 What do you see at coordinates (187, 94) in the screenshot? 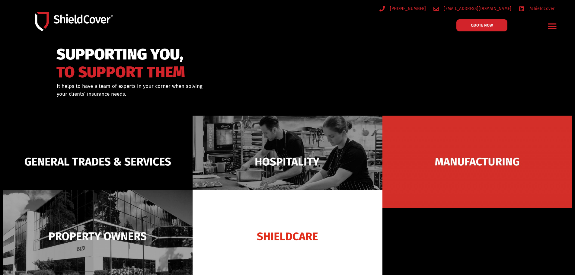
I see `p: your clients’ insurance needs.` at bounding box center [187, 94].